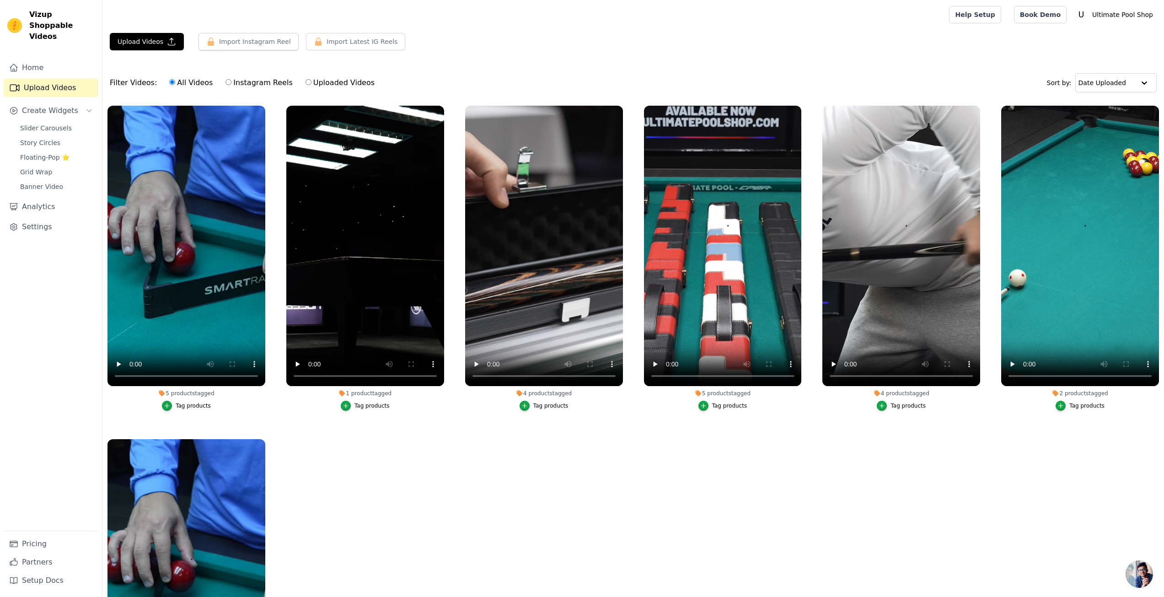  Describe the element at coordinates (51, 562) in the screenshot. I see `a: Partners` at that location.